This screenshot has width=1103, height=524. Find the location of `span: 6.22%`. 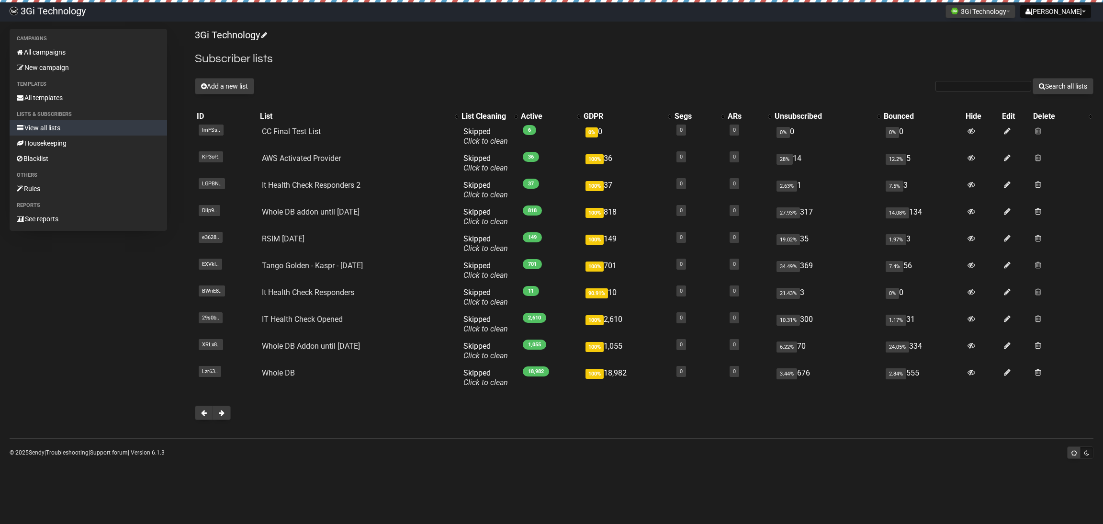

span: 6.22% is located at coordinates (787, 347).